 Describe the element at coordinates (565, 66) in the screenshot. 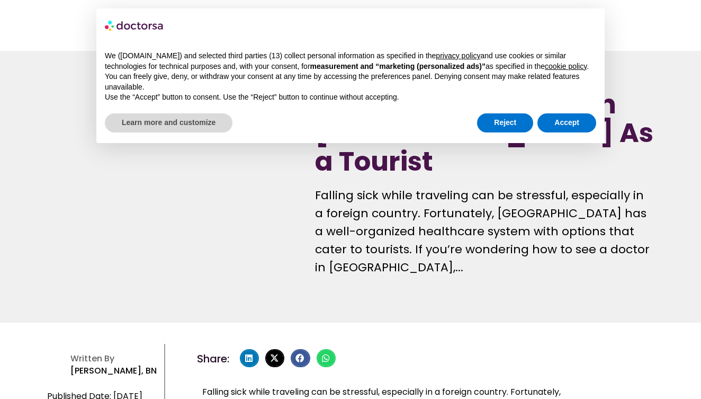

I see `a: cookie policy` at that location.